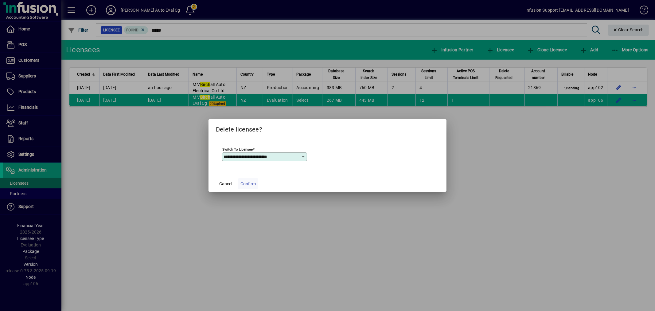 The width and height of the screenshot is (655, 311). Describe the element at coordinates (248, 184) in the screenshot. I see `span: Confirm` at that location.